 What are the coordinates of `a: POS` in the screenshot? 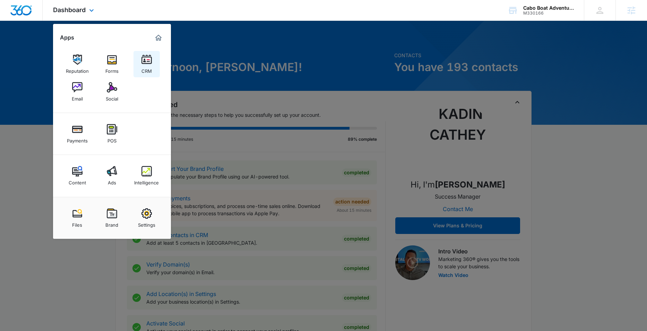 It's located at (112, 134).